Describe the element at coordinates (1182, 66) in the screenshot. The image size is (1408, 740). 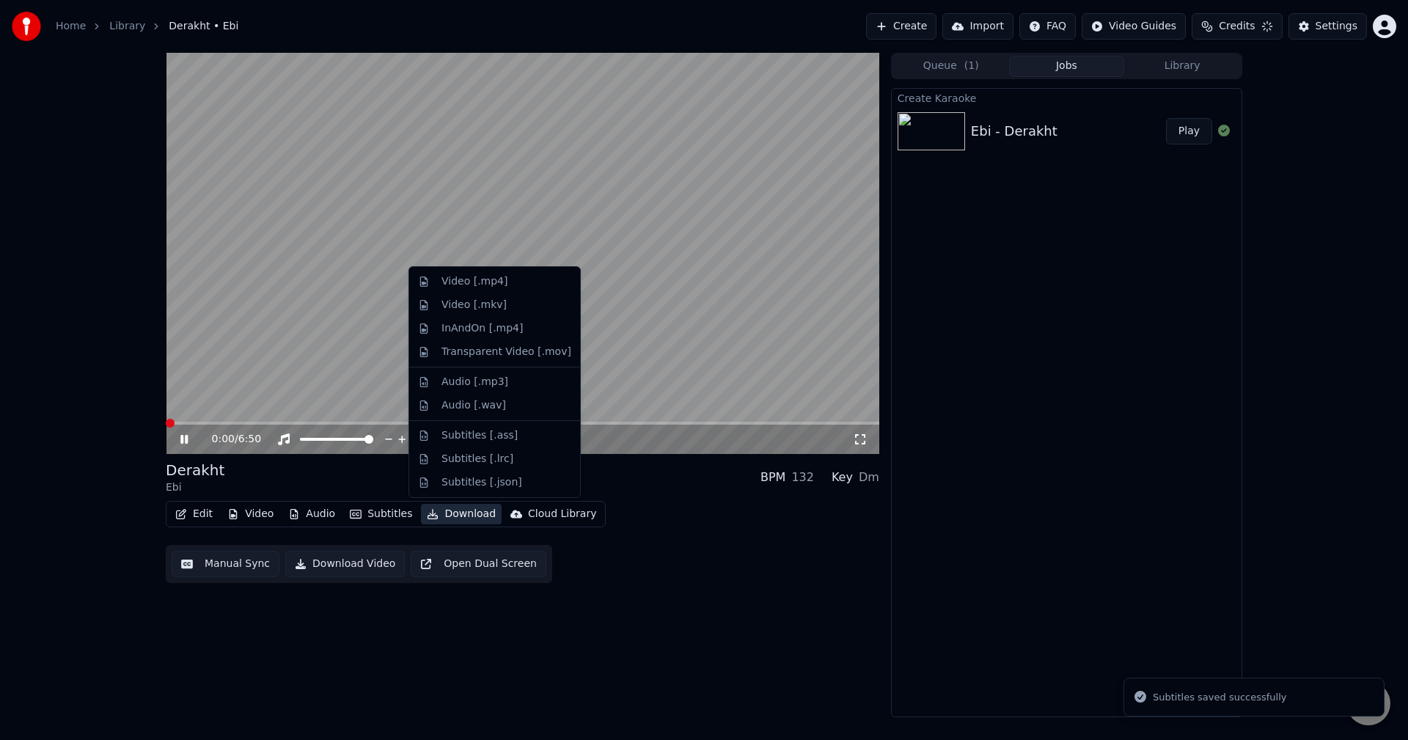
I see `button: Library` at that location.